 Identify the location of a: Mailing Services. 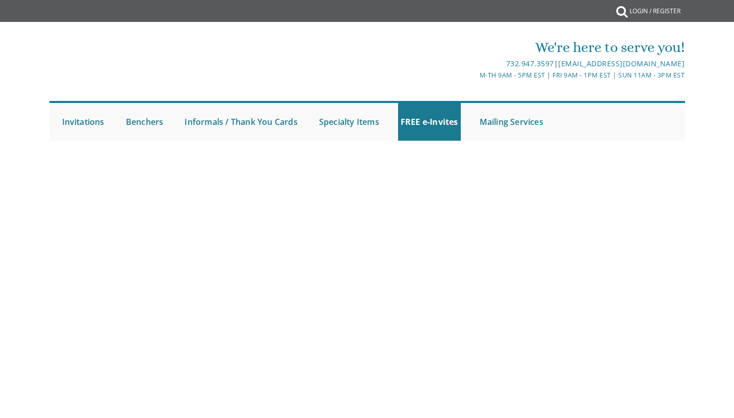
(511, 122).